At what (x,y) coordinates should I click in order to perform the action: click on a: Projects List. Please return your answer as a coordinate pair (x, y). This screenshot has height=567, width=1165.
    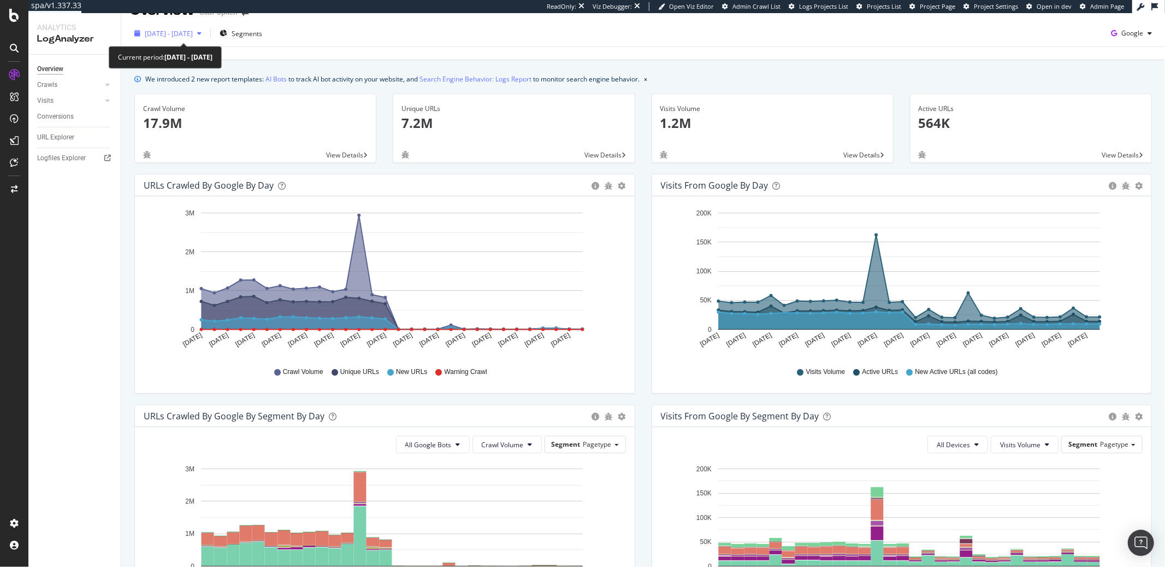
    Looking at the image, I should click on (879, 7).